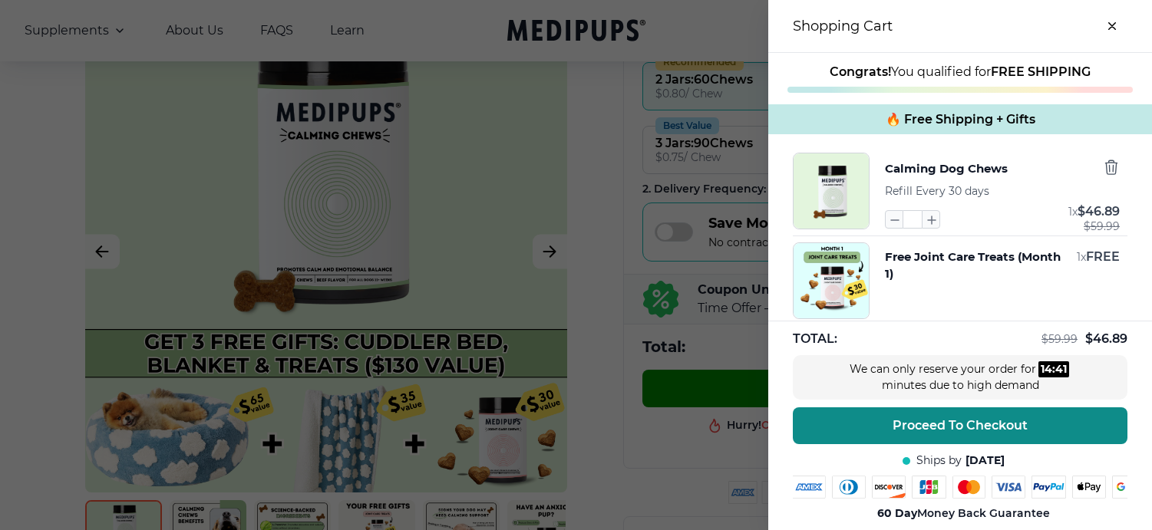 This screenshot has width=1152, height=530. Describe the element at coordinates (888, 487) in the screenshot. I see `img: discover` at that location.